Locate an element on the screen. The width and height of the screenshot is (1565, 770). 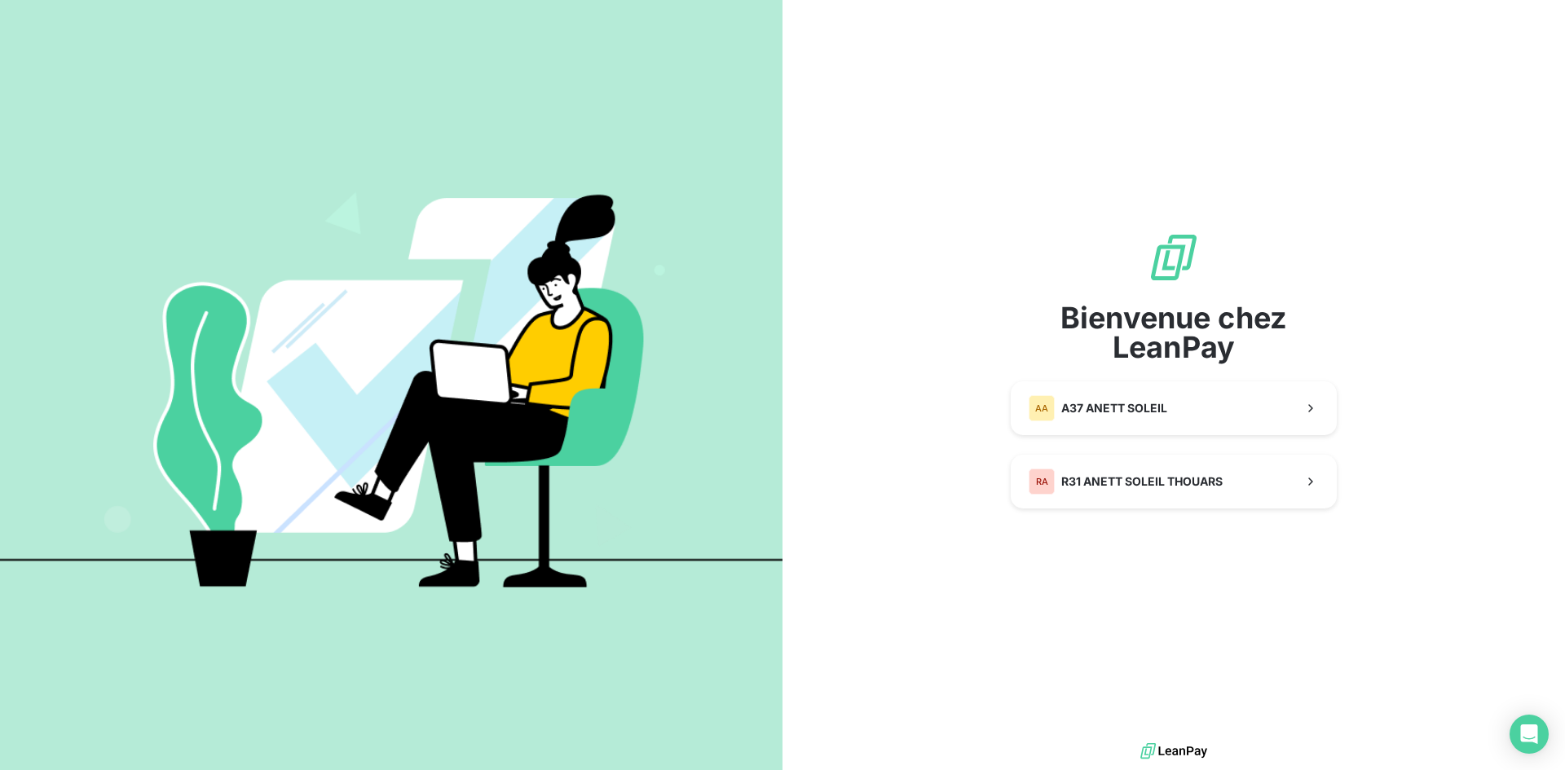
button: AAA37 ANETT SOLEIL is located at coordinates (1174, 408).